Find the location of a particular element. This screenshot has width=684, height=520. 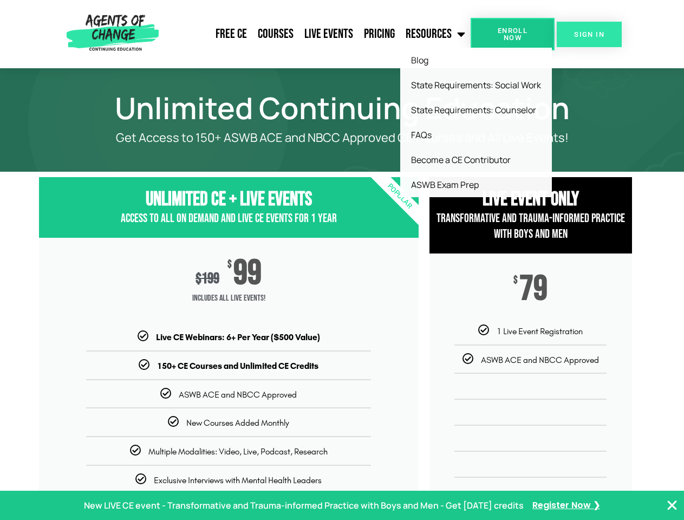

span: New Courses Added Monthly is located at coordinates (238, 423).